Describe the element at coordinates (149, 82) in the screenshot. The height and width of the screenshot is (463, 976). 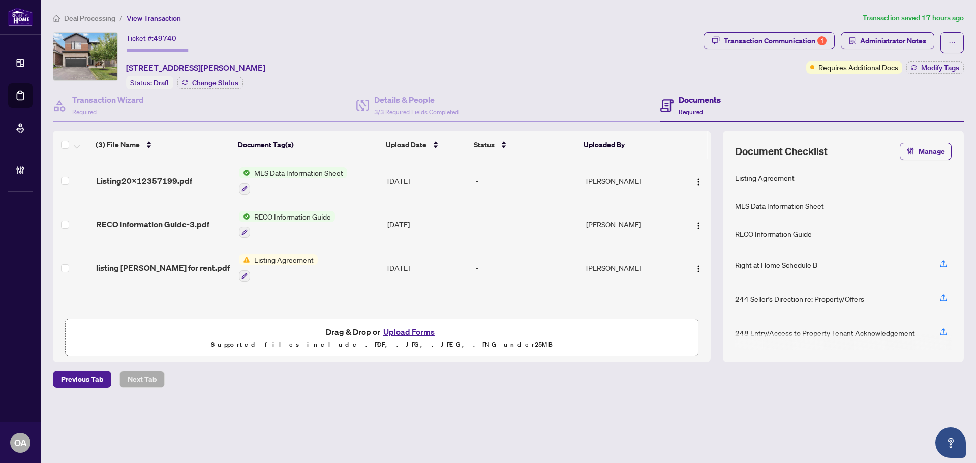
I see `div: Status:` at that location.